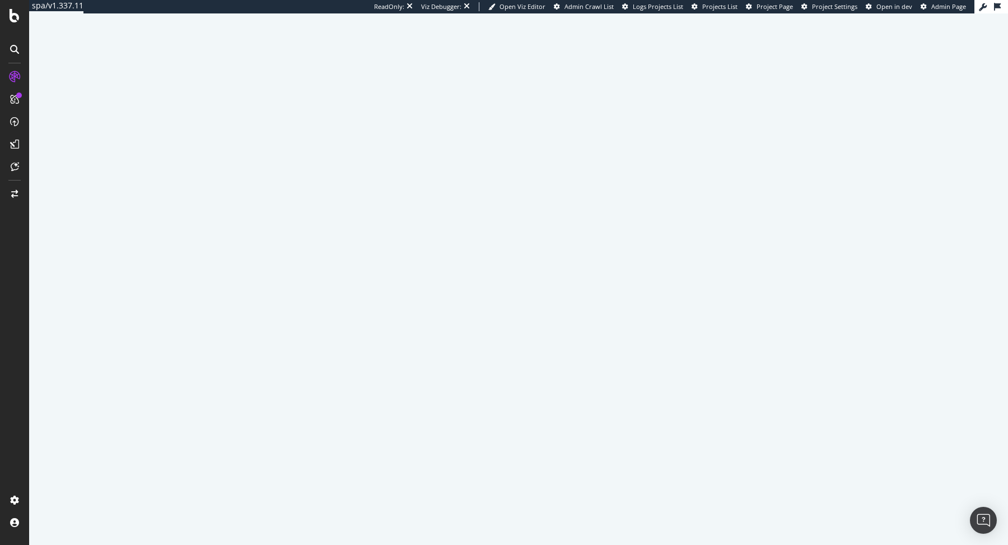 The width and height of the screenshot is (1008, 545). Describe the element at coordinates (441, 7) in the screenshot. I see `div: Viz Debugger:` at that location.